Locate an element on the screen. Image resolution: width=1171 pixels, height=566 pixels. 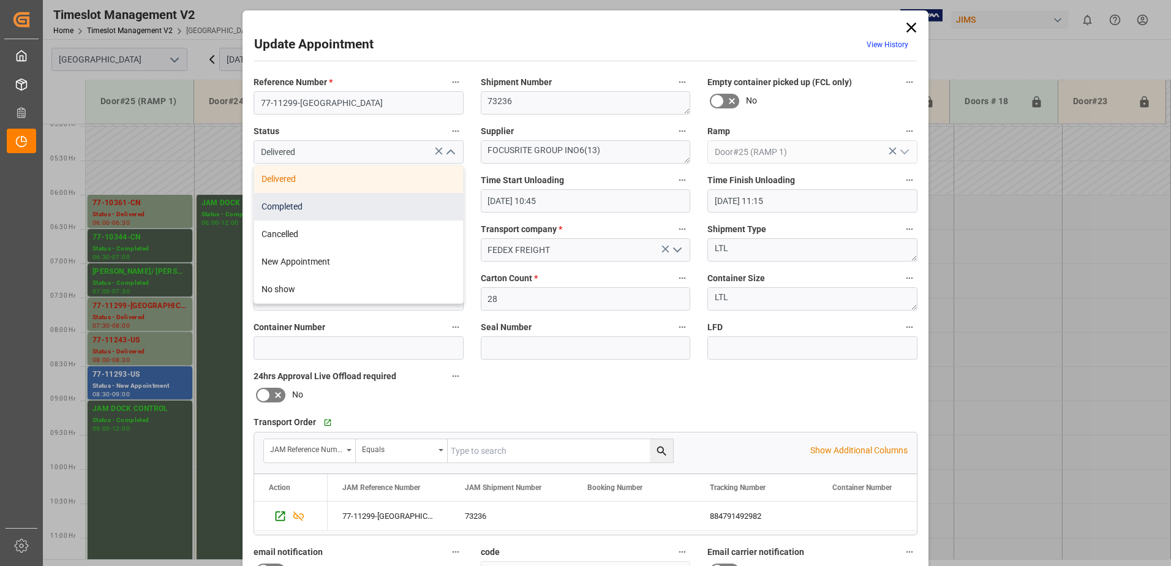
button: search button is located at coordinates (661, 451).